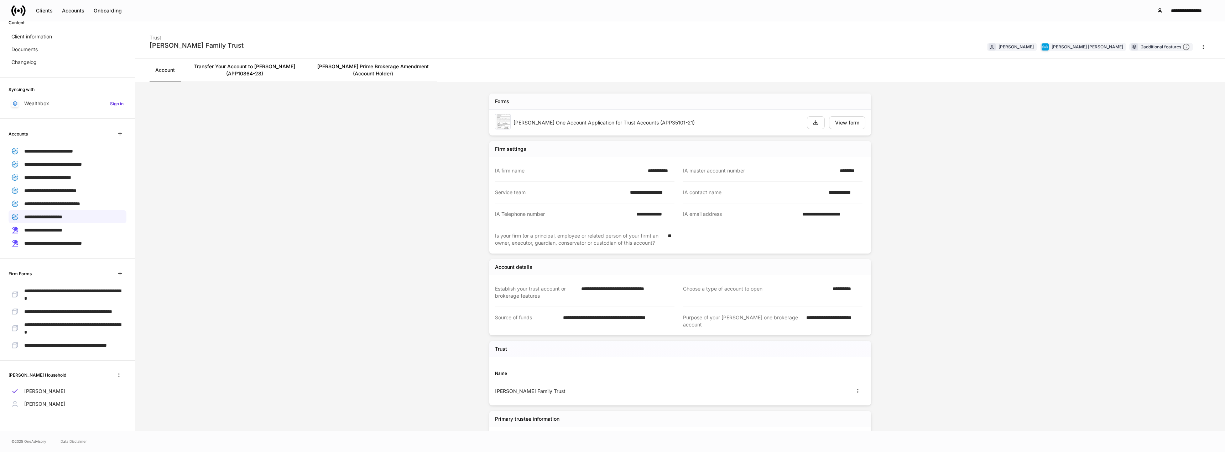 The image size is (1225, 452). Describe the element at coordinates (37, 104) in the screenshot. I see `p: Wealthbox` at that location.